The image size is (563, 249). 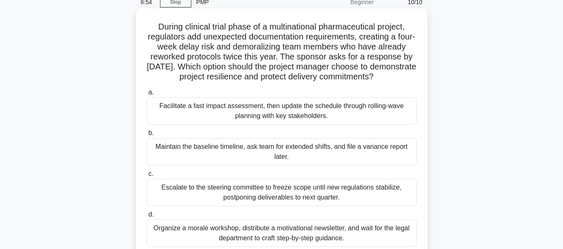 What do you see at coordinates (151, 174) in the screenshot?
I see `span: c.` at bounding box center [151, 174].